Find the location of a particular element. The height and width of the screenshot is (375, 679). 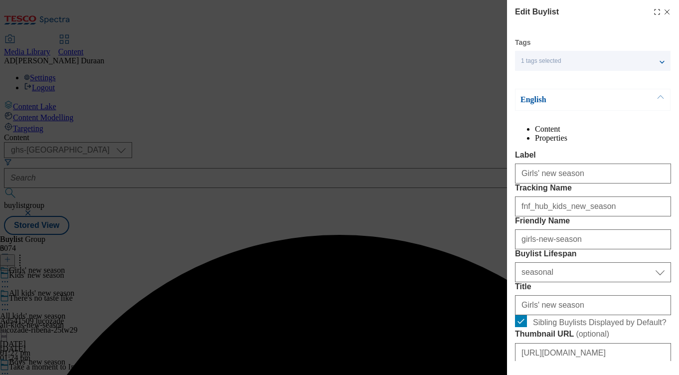

li: Properties is located at coordinates (603, 138).